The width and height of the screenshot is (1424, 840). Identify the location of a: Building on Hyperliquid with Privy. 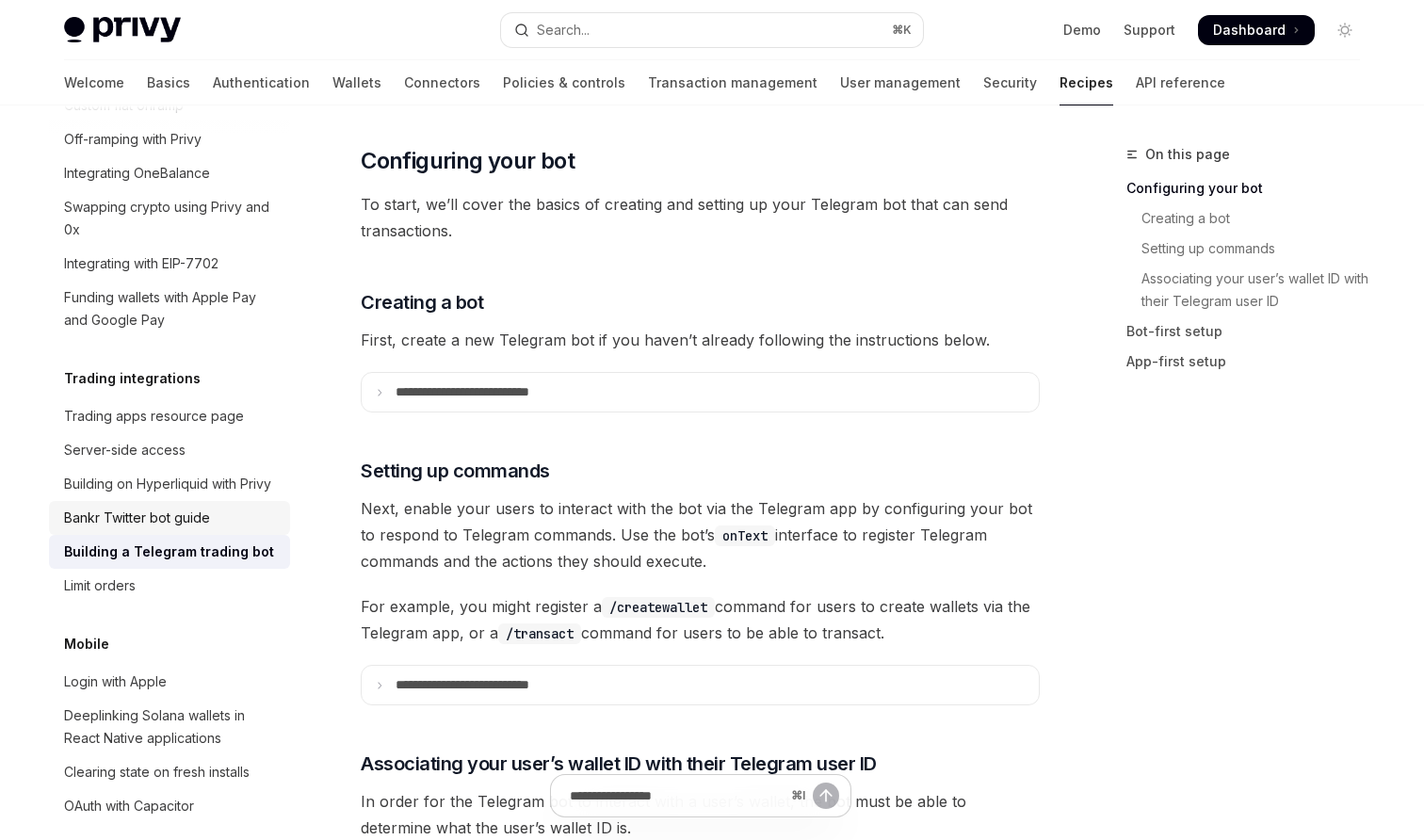
(170, 484).